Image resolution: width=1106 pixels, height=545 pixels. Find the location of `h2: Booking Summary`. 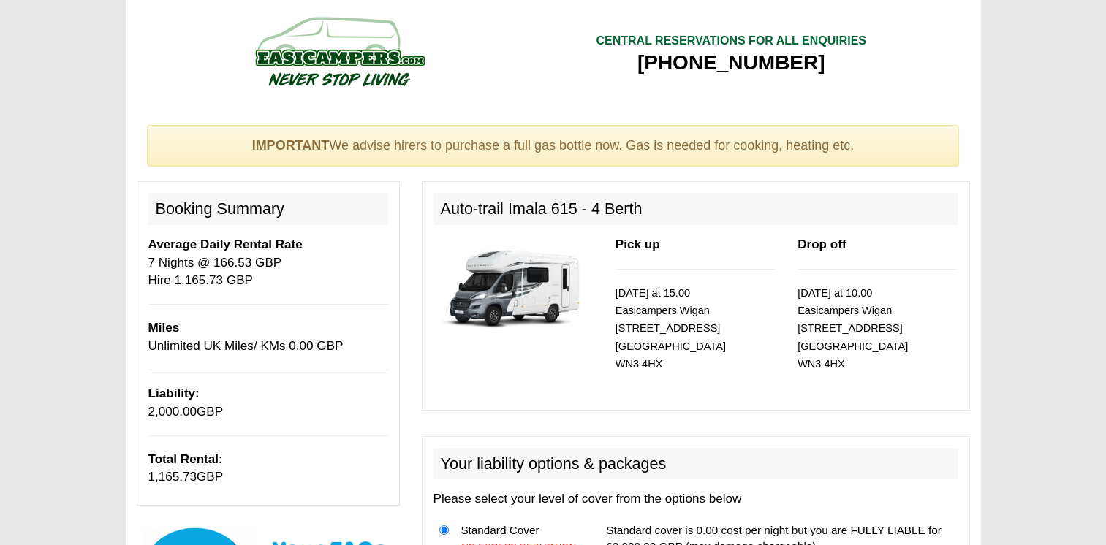

h2: Booking Summary is located at coordinates (268, 209).